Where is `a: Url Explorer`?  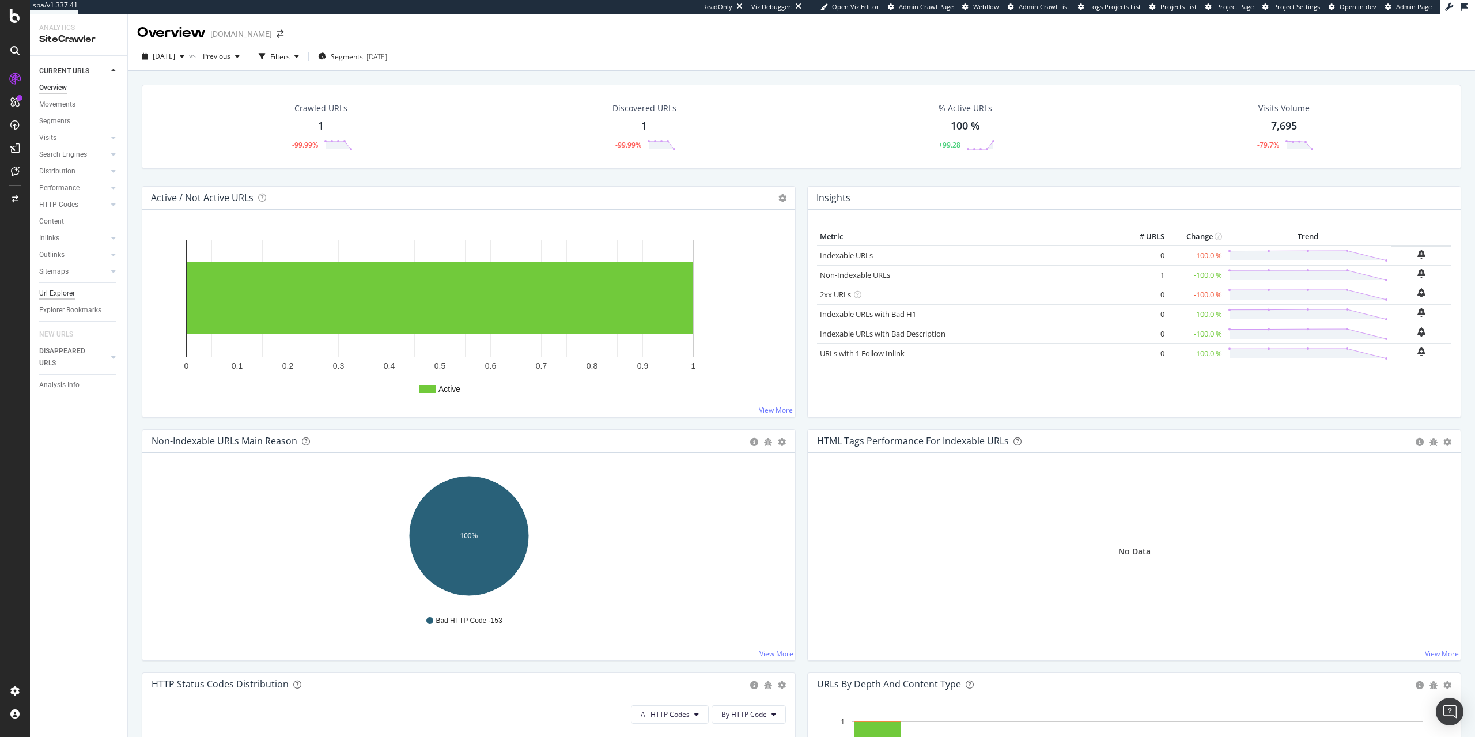 a: Url Explorer is located at coordinates (79, 293).